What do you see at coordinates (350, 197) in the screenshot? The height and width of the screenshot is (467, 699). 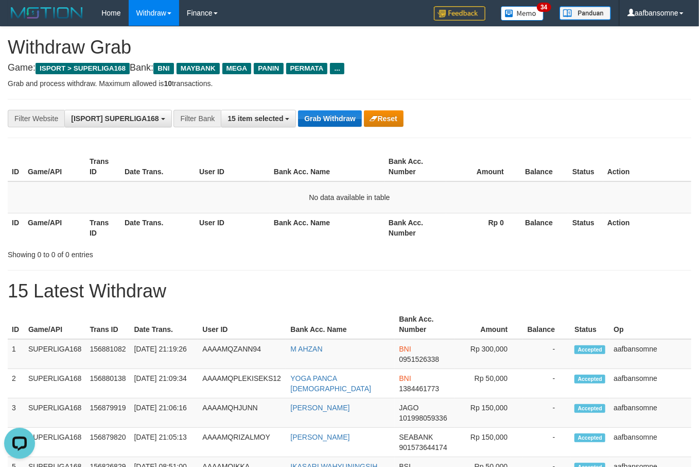 I see `td: No data available in table` at bounding box center [350, 197].